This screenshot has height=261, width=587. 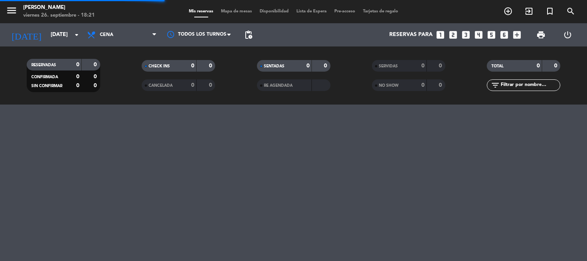 I want to click on span: Pre-acceso, so click(x=345, y=11).